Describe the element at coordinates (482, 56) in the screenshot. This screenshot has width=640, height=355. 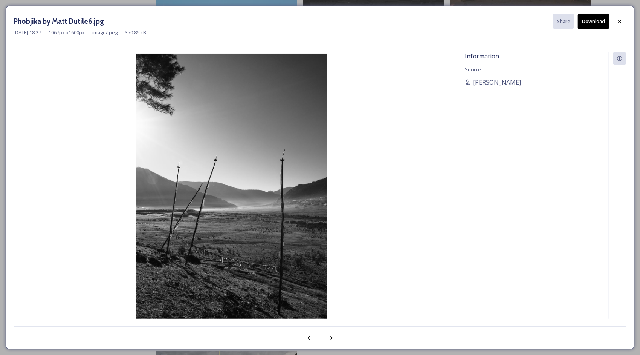
I see `span: Information` at that location.